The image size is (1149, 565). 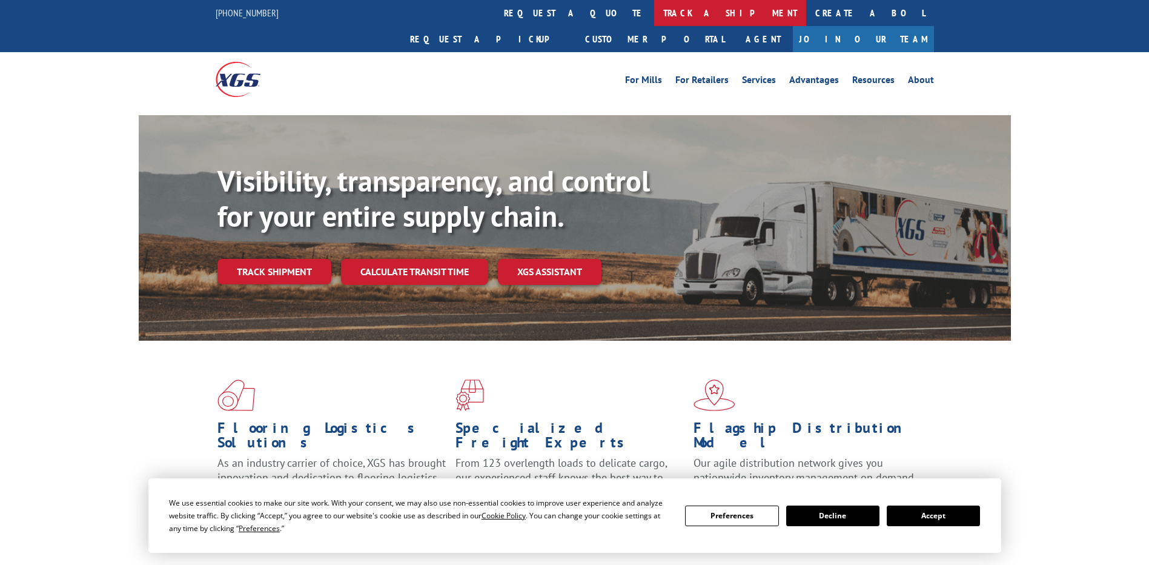 What do you see at coordinates (236, 395) in the screenshot?
I see `img: xgs-icon-total-supply-chain-intelligence-red` at bounding box center [236, 395].